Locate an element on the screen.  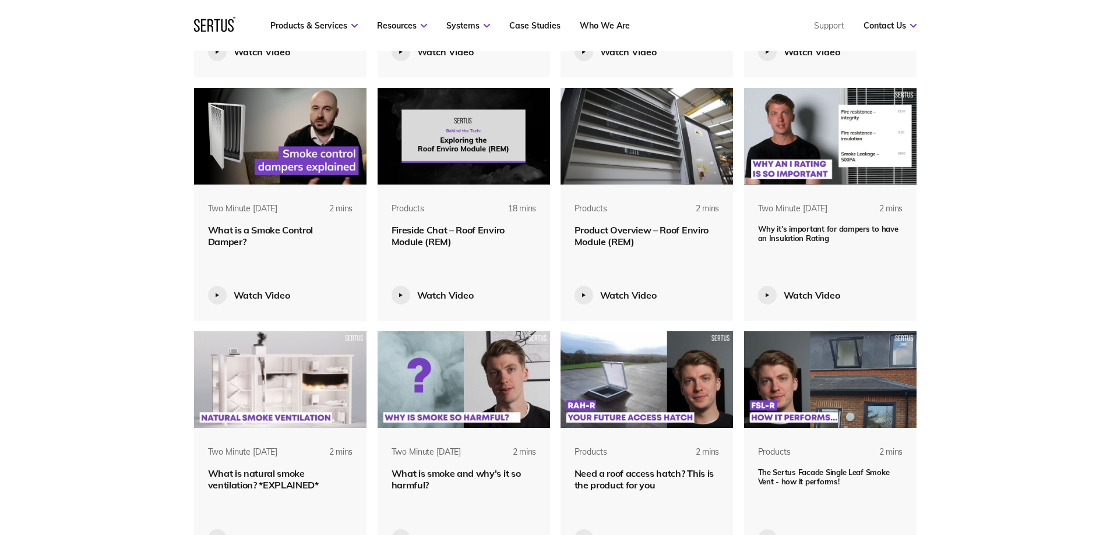
span: Why it's important for dampers to have an Insulation Rating is located at coordinates (828, 234).